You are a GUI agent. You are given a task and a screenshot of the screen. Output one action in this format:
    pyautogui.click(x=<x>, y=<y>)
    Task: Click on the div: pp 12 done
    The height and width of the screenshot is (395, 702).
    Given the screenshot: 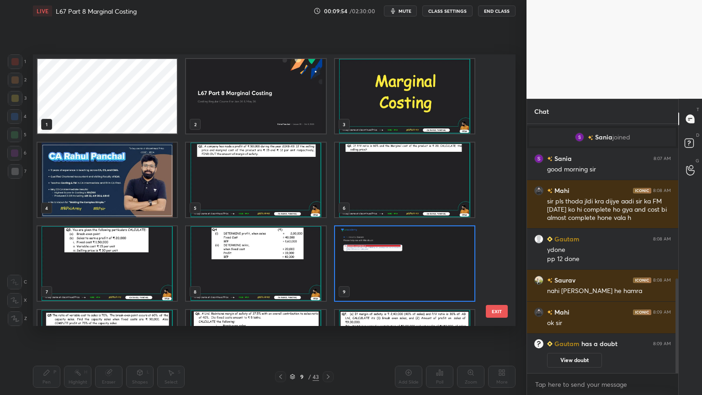 What is the action you would take?
    pyautogui.click(x=608, y=259)
    